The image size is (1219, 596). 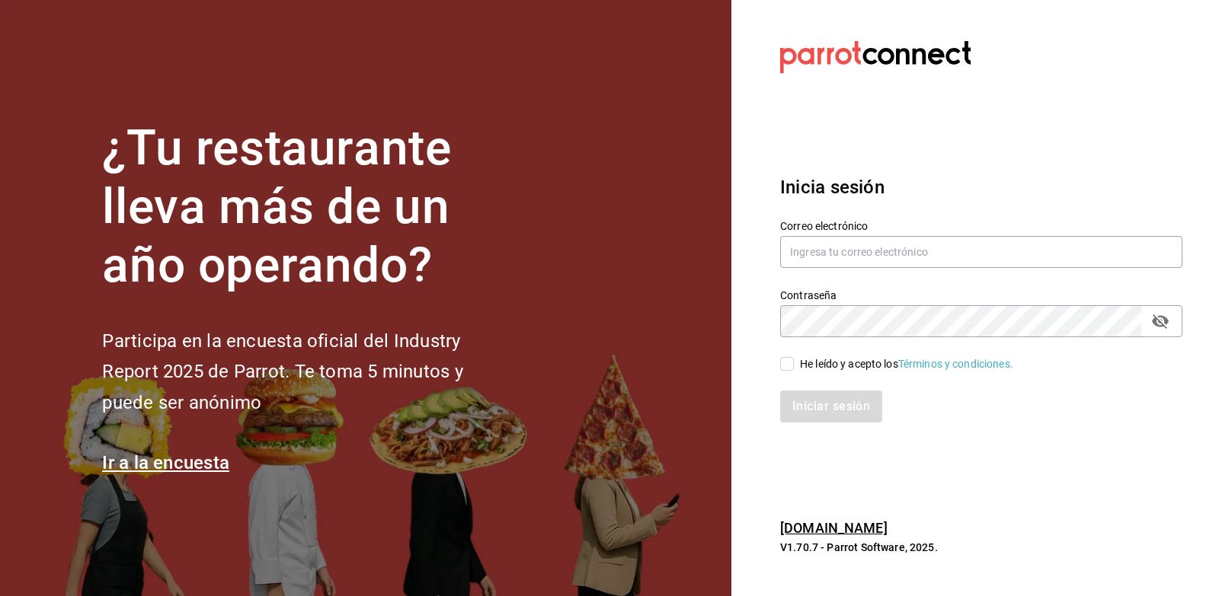 What do you see at coordinates (308, 372) in the screenshot?
I see `h2: Participa en la encuesta oficial del Industry Report 2025 de Parrot. Te toma 5 minutos y puede se...` at bounding box center [308, 372].